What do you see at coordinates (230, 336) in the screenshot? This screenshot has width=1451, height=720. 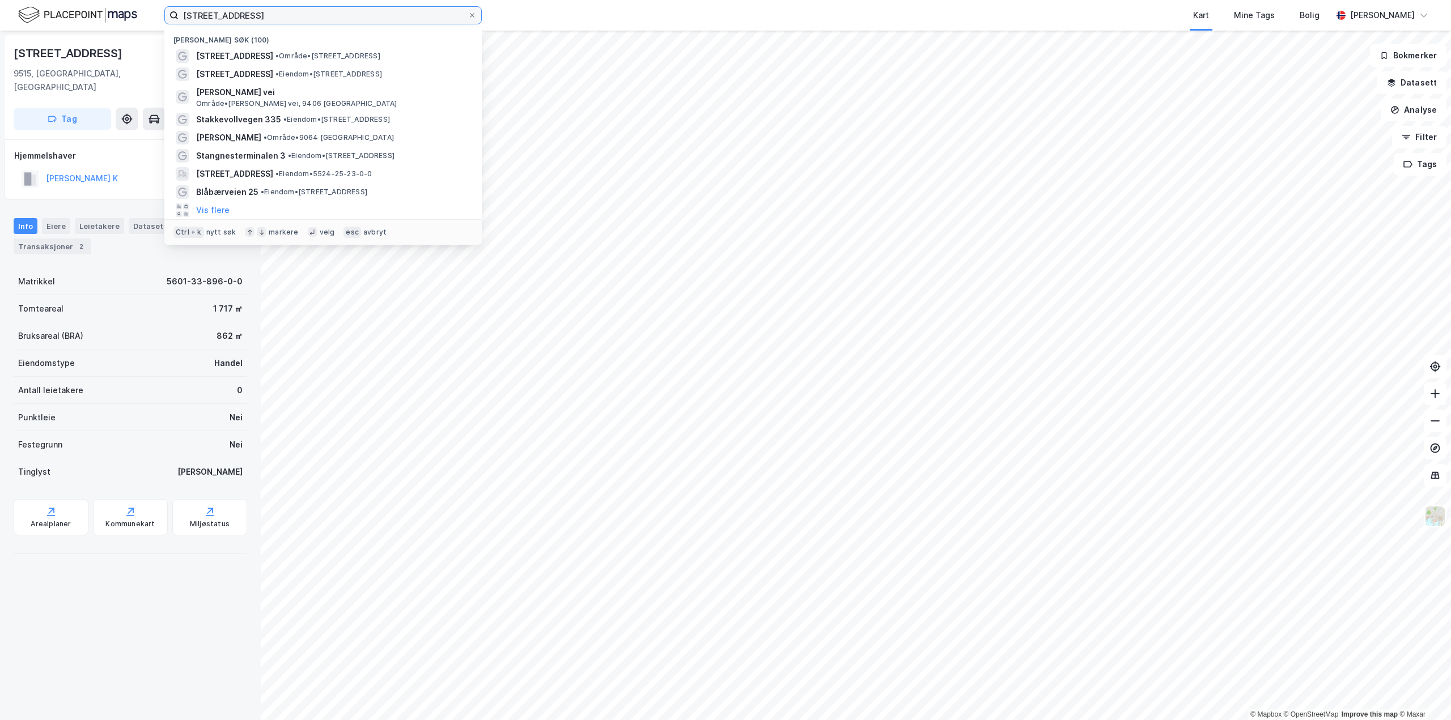 I see `div: 862 ㎡` at bounding box center [230, 336].